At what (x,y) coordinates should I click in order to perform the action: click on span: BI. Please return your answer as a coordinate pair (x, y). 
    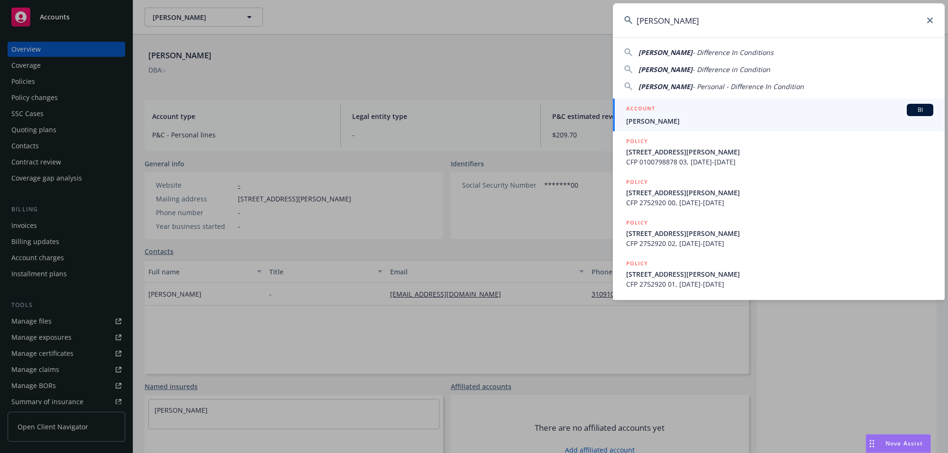
    Looking at the image, I should click on (920, 110).